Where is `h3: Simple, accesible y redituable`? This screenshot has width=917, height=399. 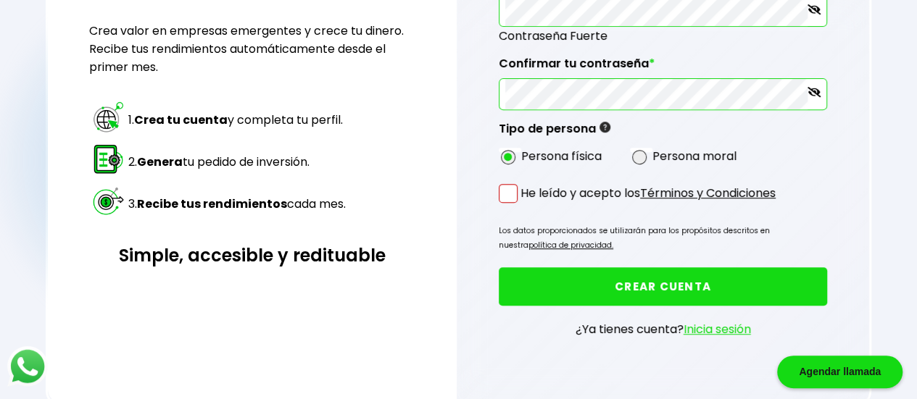 h3: Simple, accesible y redituable is located at coordinates (252, 255).